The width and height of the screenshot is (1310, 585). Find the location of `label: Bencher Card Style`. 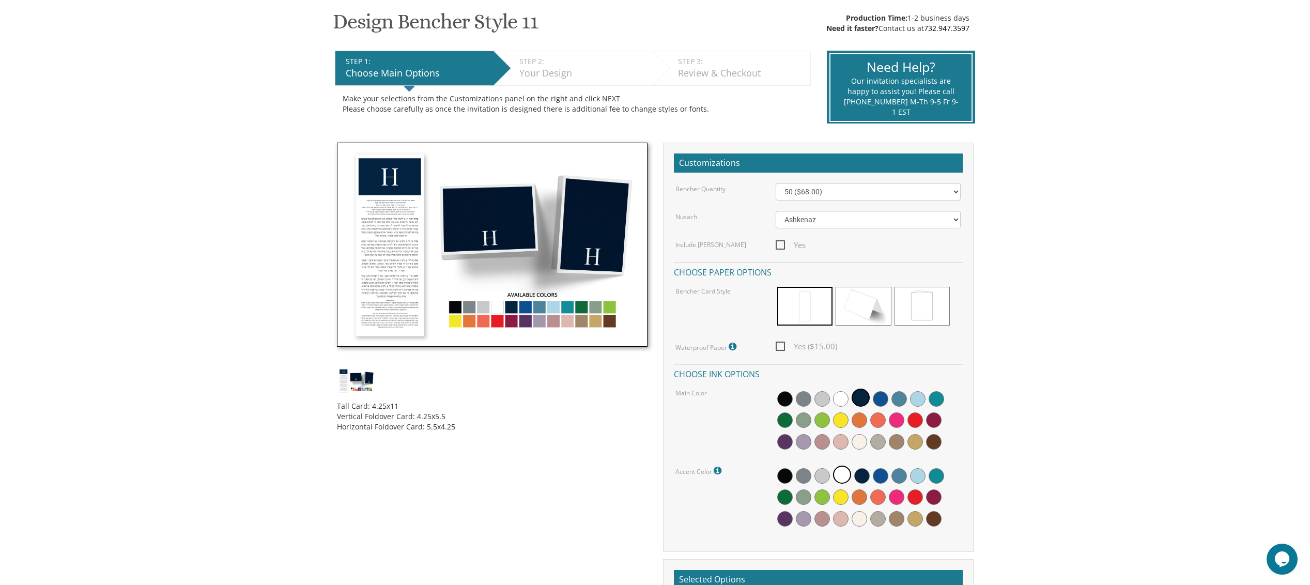

label: Bencher Card Style is located at coordinates (703, 291).